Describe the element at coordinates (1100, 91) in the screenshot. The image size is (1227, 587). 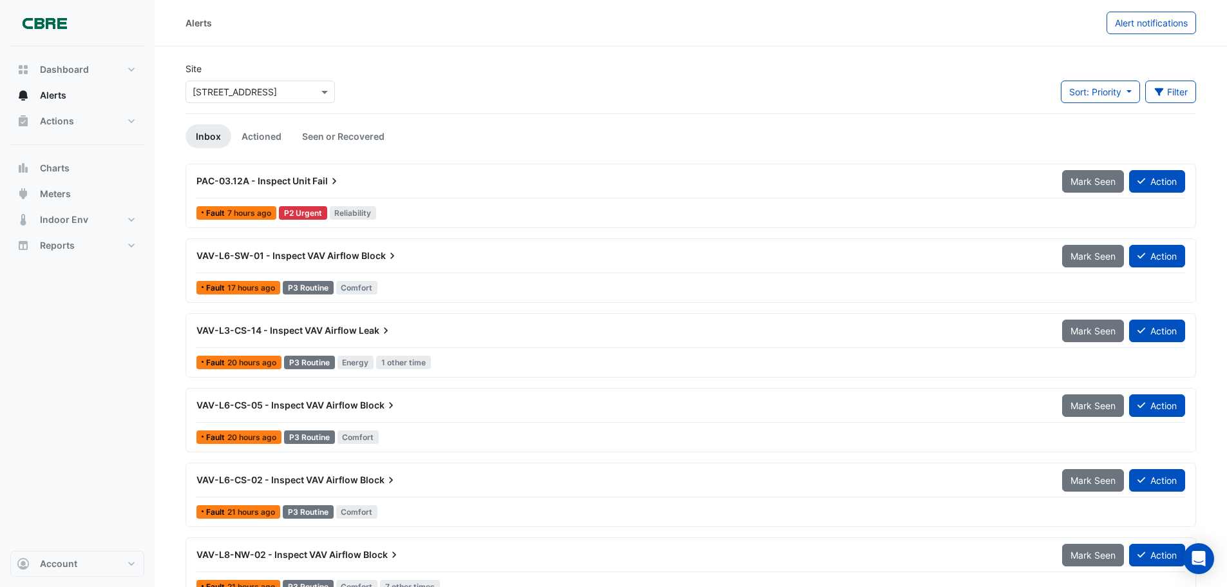
I see `button: Sort: Priority` at that location.